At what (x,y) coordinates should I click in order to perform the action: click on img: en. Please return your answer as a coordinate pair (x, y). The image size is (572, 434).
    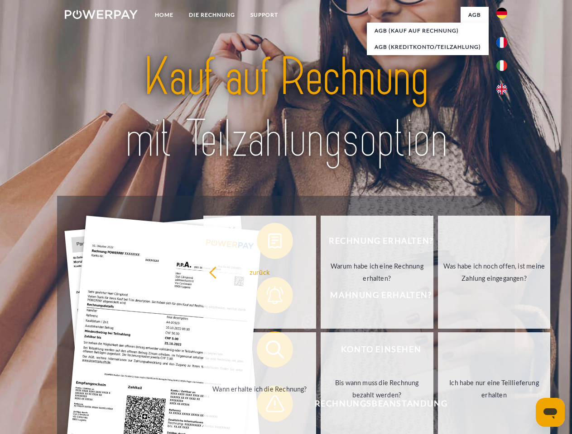
    Looking at the image, I should click on (501, 89).